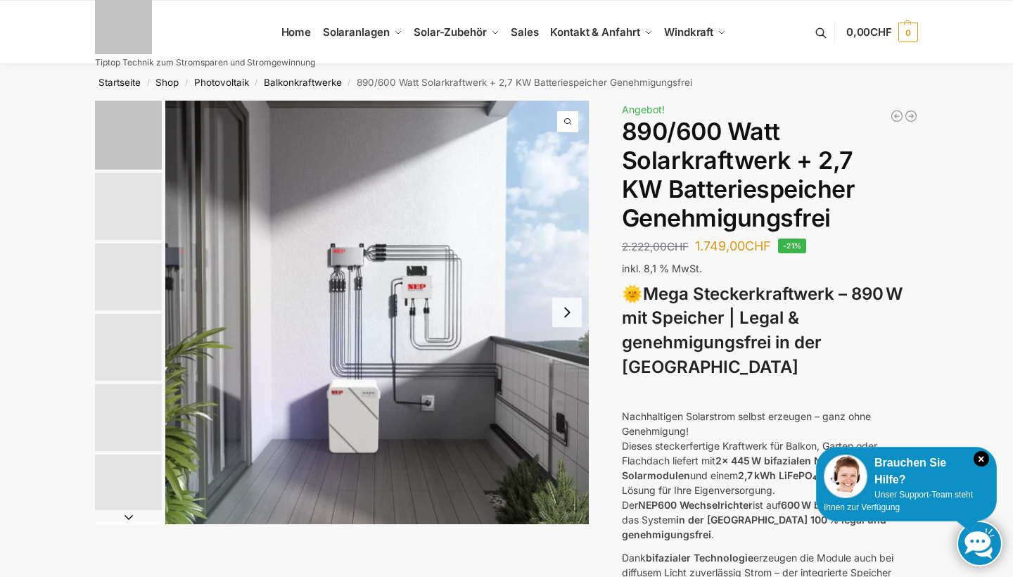 The image size is (1013, 577). Describe the element at coordinates (689, 32) in the screenshot. I see `span: Windkraft` at that location.